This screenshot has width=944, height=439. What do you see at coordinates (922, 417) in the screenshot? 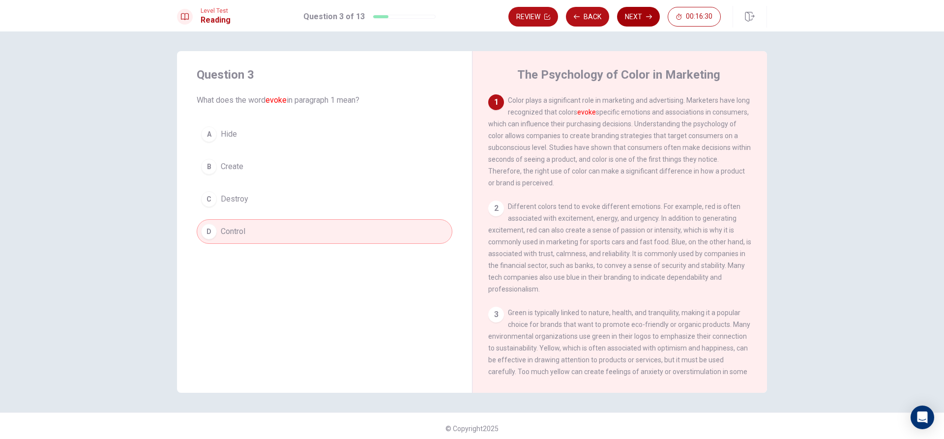
I see `div: Open Intercom Messenger` at bounding box center [922, 417].